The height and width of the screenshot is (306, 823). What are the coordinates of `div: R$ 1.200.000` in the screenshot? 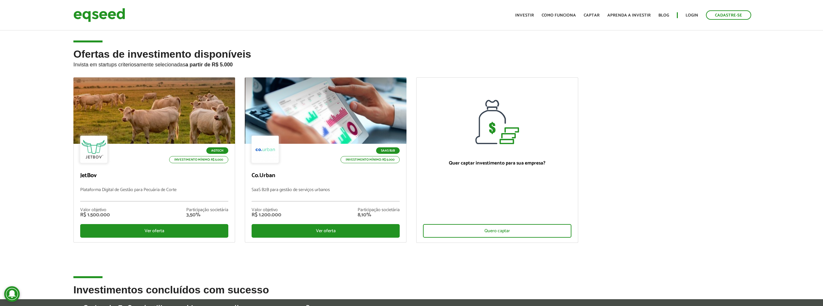 It's located at (267, 215).